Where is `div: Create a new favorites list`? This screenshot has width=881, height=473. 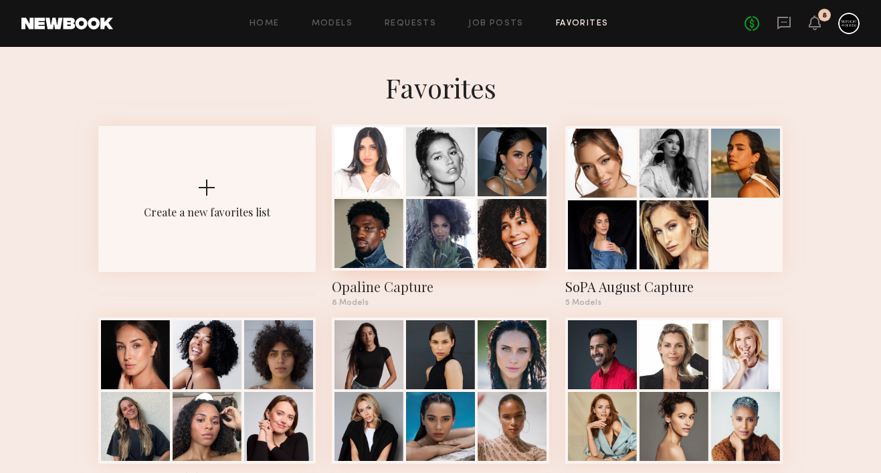
div: Create a new favorites list is located at coordinates (207, 212).